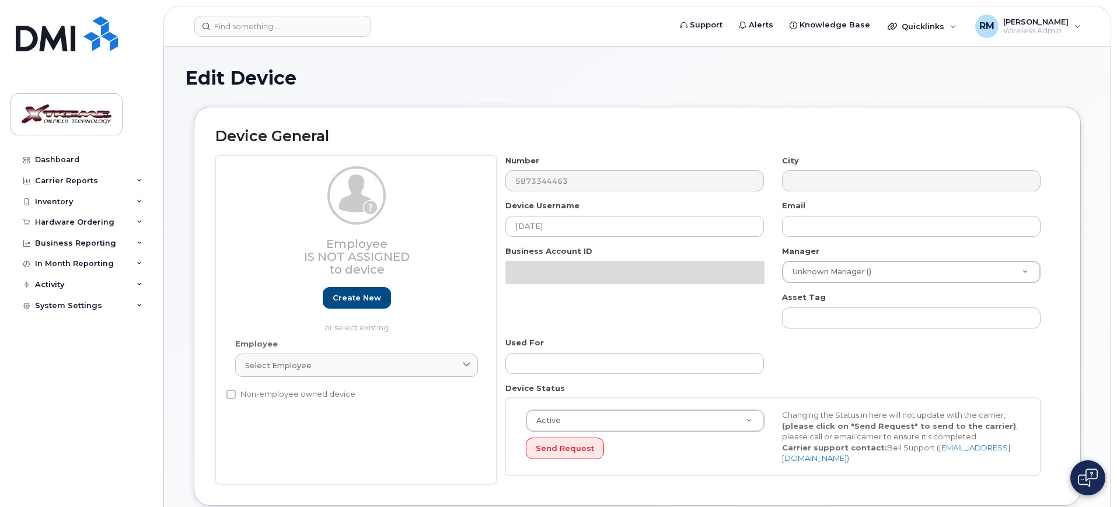 The width and height of the screenshot is (1117, 507). Describe the element at coordinates (898, 426) in the screenshot. I see `strong: (please click on "Send Request" to send to the carrier)` at that location.